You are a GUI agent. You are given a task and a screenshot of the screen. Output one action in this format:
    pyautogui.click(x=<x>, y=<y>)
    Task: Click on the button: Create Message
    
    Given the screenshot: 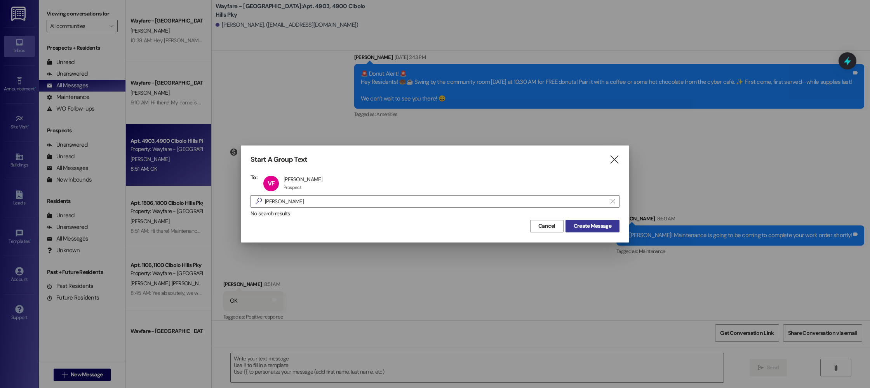 What is the action you would take?
    pyautogui.click(x=592, y=226)
    